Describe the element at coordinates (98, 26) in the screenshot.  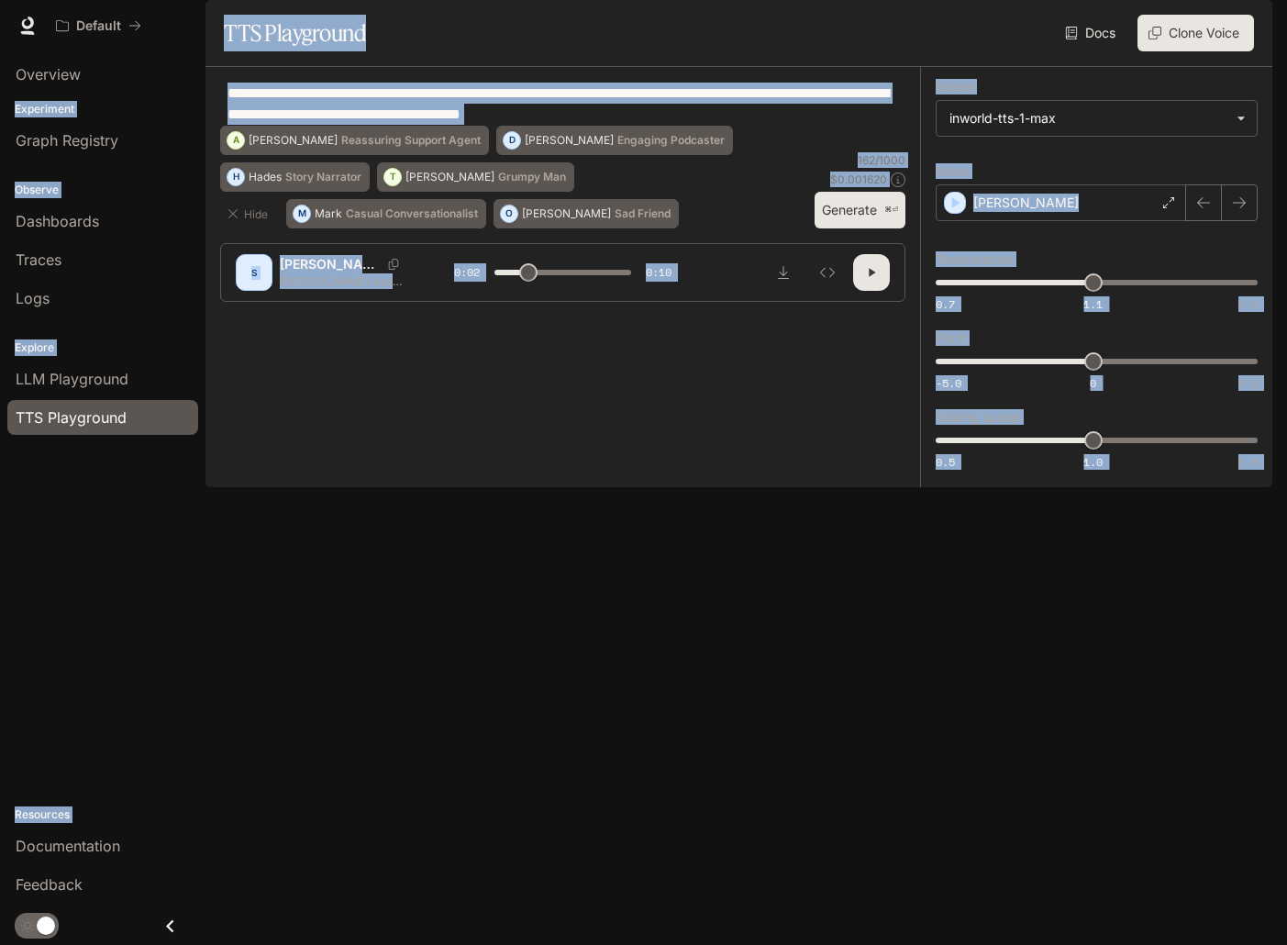
I see `p: Default` at that location.